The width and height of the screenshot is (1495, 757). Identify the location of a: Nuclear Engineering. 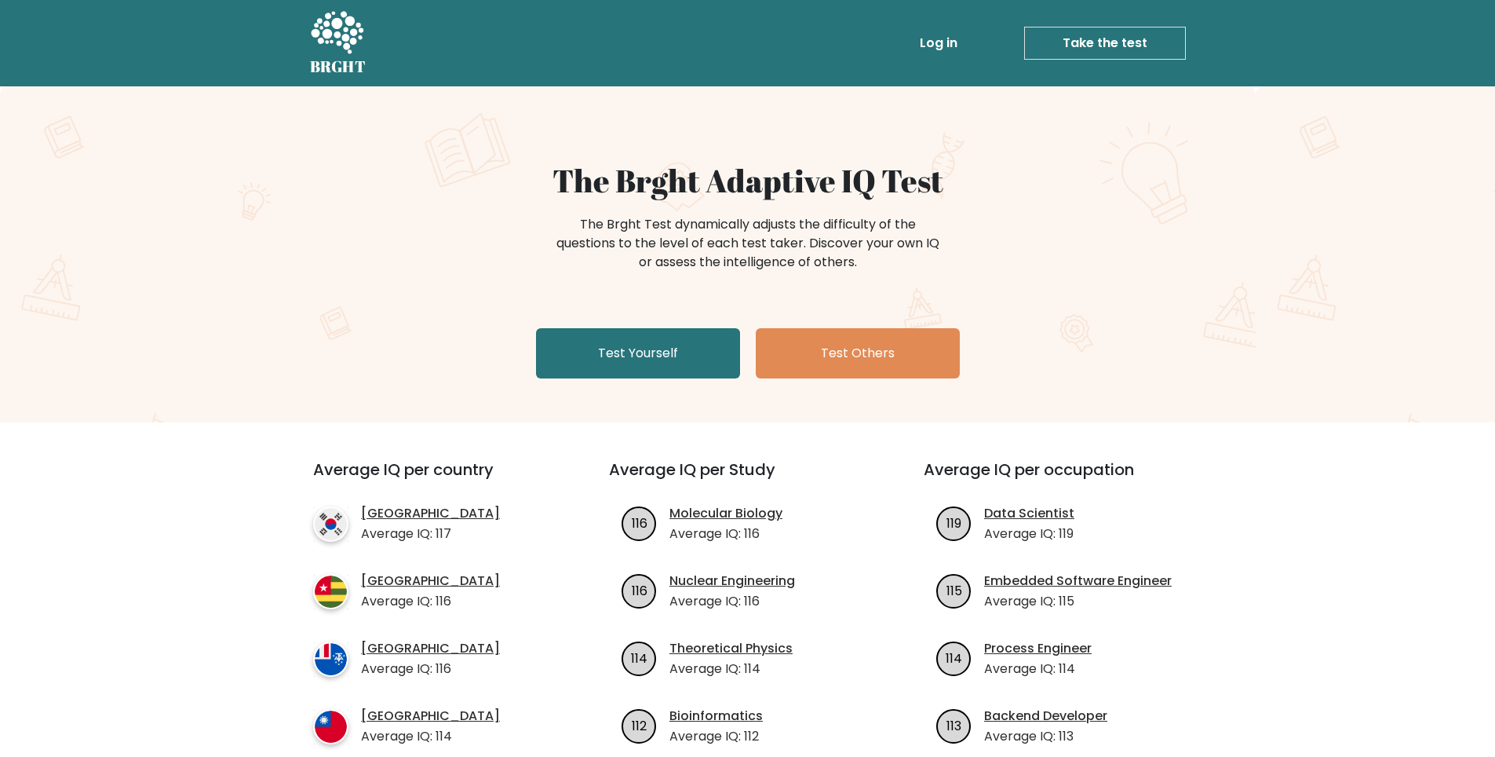
(732, 581).